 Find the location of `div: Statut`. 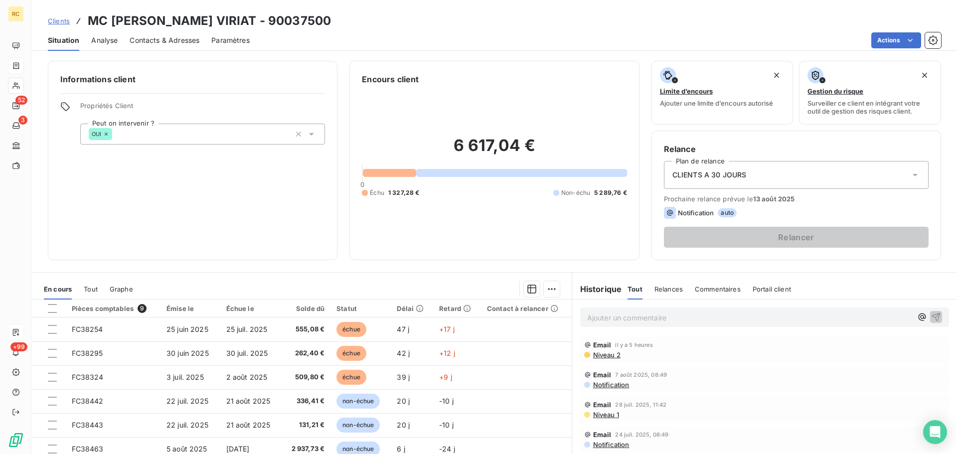

div: Statut is located at coordinates (360, 309).